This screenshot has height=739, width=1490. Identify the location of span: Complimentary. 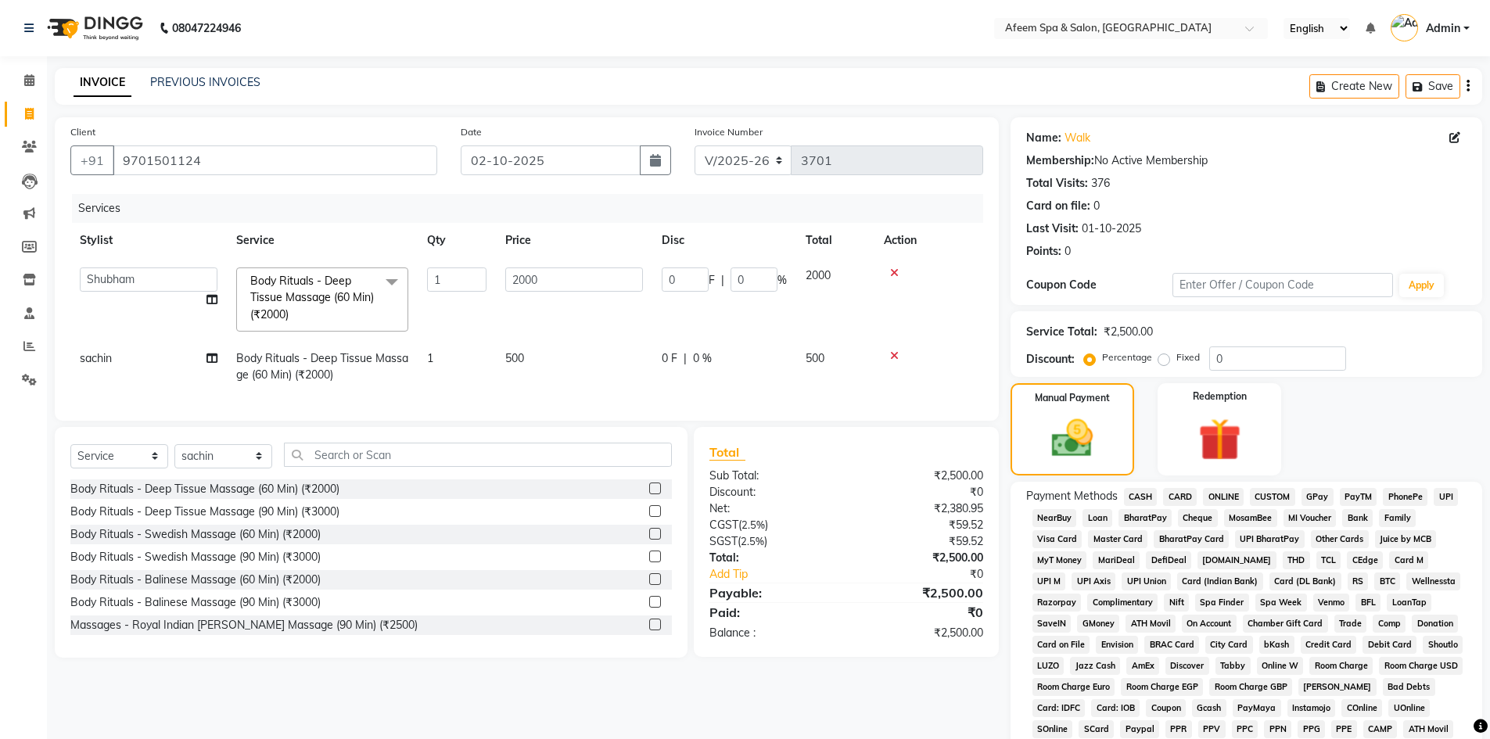
(1122, 602).